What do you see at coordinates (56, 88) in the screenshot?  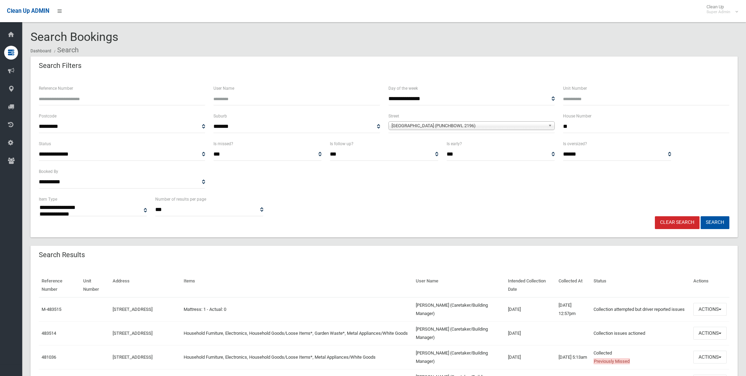 I see `label: Reference Number` at bounding box center [56, 88].